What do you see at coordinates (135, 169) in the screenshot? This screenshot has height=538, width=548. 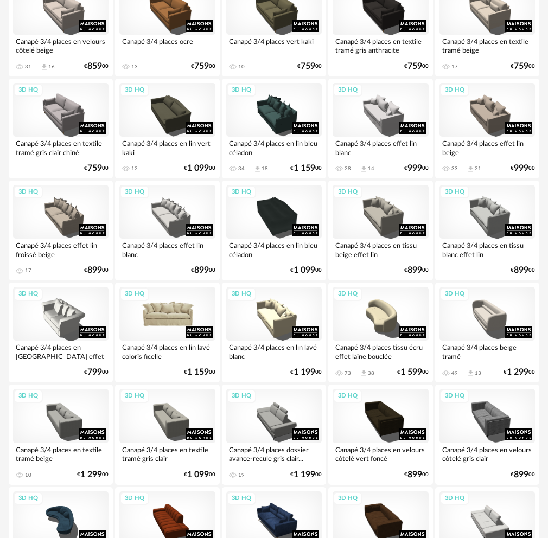 I see `div: 12` at bounding box center [135, 169].